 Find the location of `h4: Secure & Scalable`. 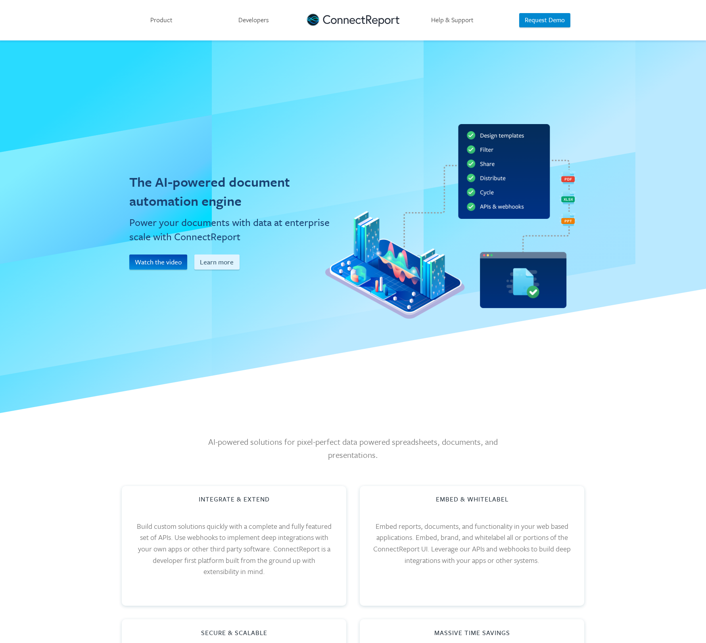

h4: Secure & Scalable is located at coordinates (234, 633).